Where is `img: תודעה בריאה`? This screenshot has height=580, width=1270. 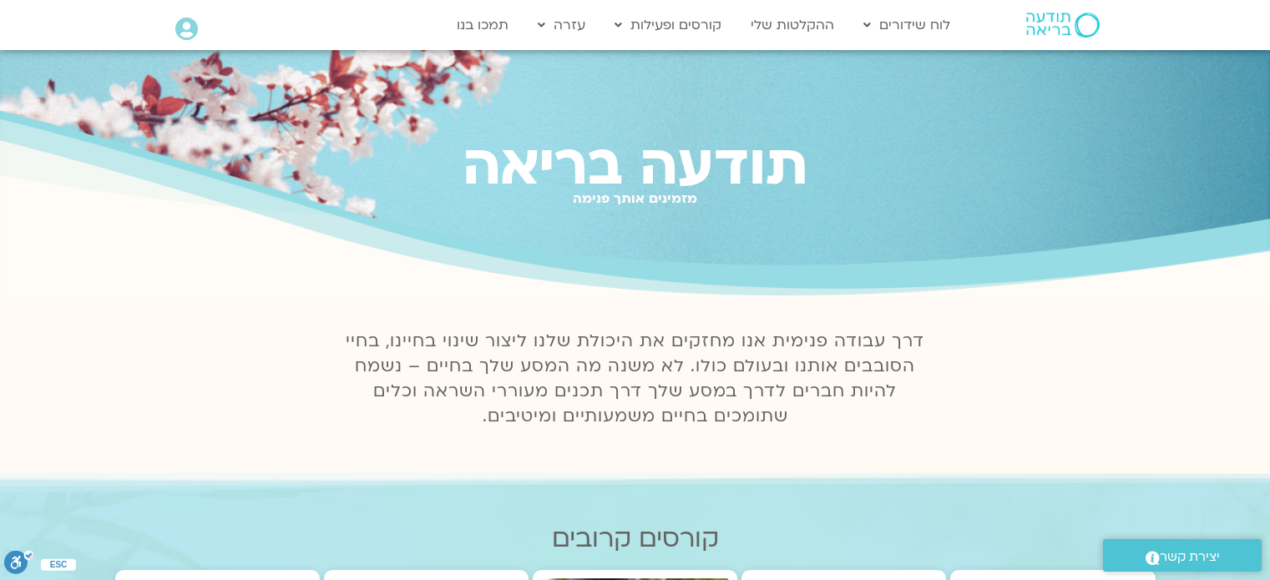 img: תודעה בריאה is located at coordinates (1063, 25).